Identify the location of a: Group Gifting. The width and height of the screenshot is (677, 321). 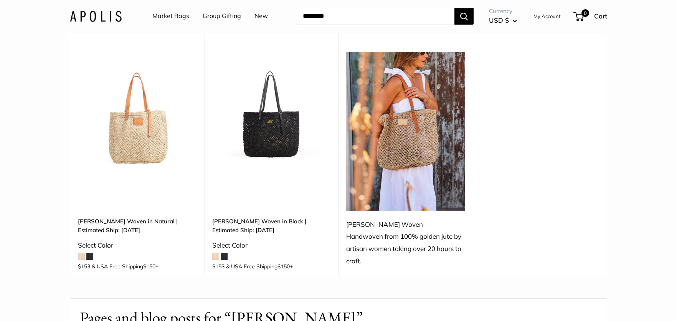
(222, 16).